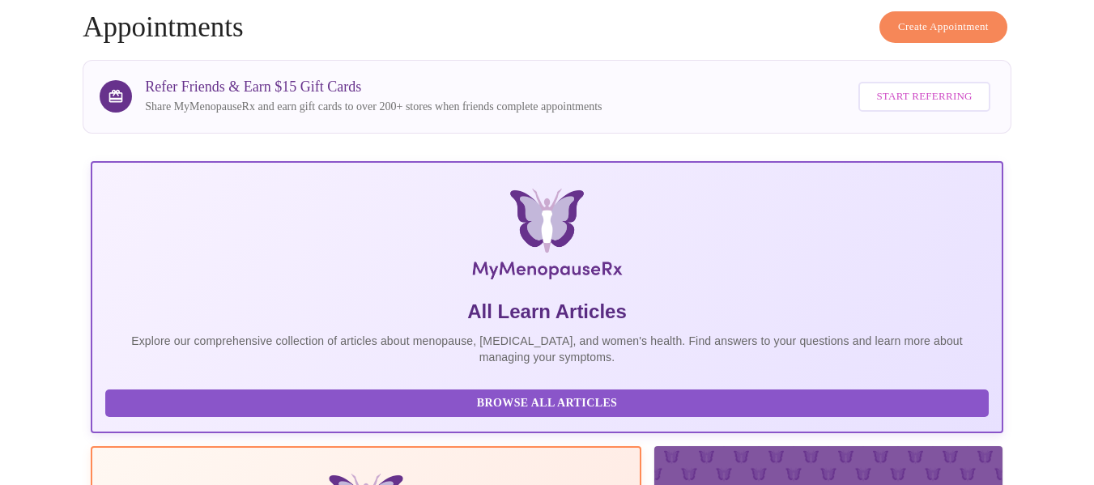 The image size is (1094, 485). Describe the element at coordinates (924, 96) in the screenshot. I see `a: Start Referring` at that location.